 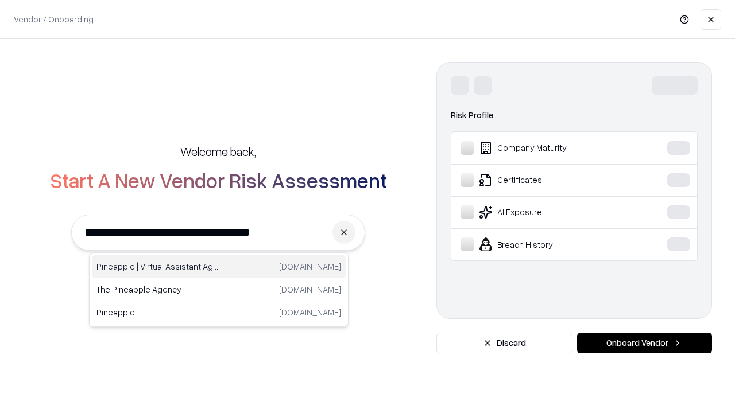 I want to click on div: Suggestions, so click(x=219, y=290).